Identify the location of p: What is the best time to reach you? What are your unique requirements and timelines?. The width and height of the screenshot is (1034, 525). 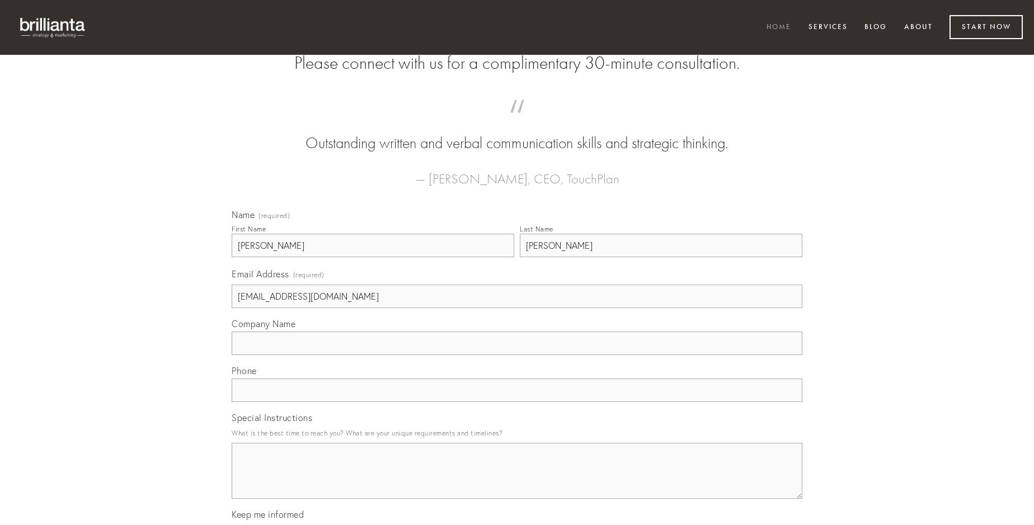
(517, 433).